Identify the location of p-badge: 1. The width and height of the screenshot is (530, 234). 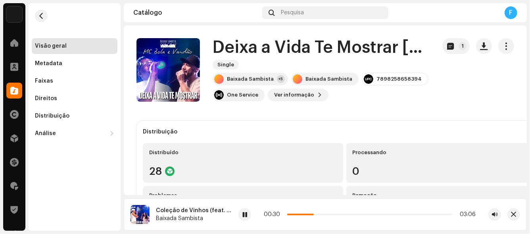
(463, 46).